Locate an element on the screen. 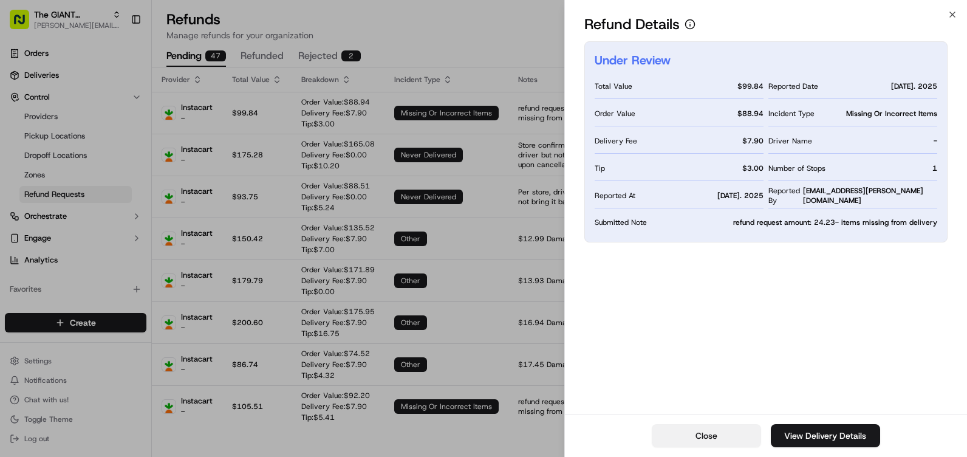  span: refund request amount: 24.23- items missing from delivery is located at coordinates (835, 222).